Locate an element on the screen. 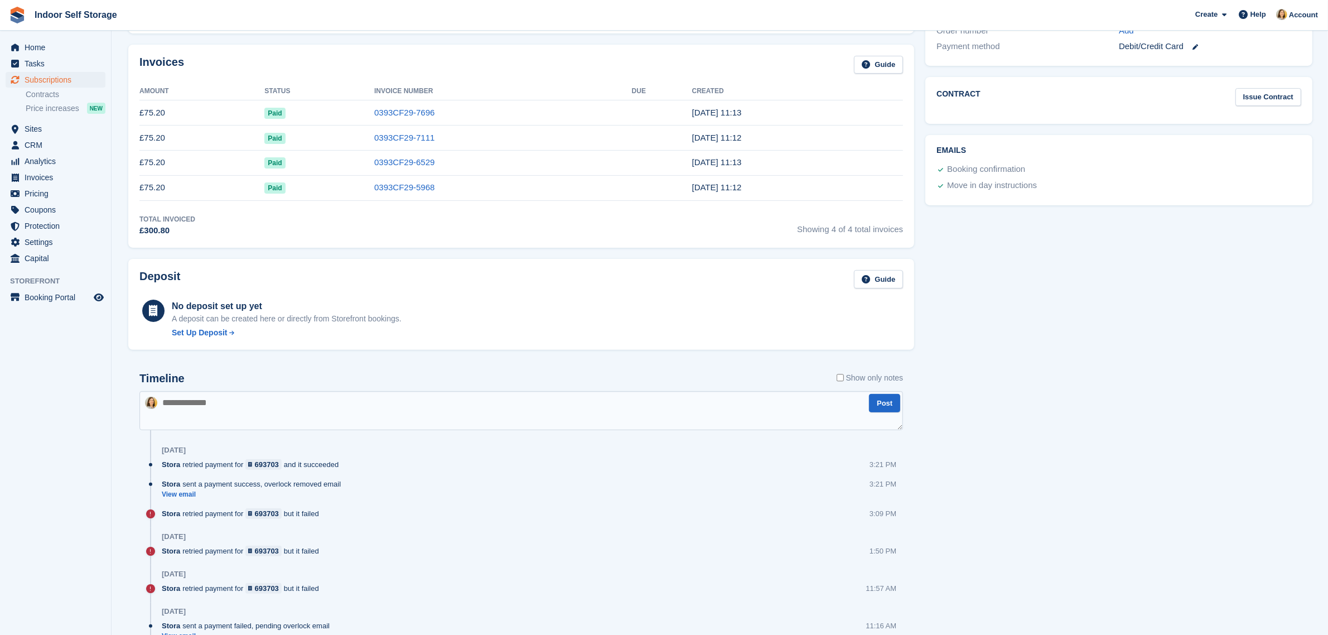 This screenshot has width=1328, height=635. th: Amount is located at coordinates (202, 91).